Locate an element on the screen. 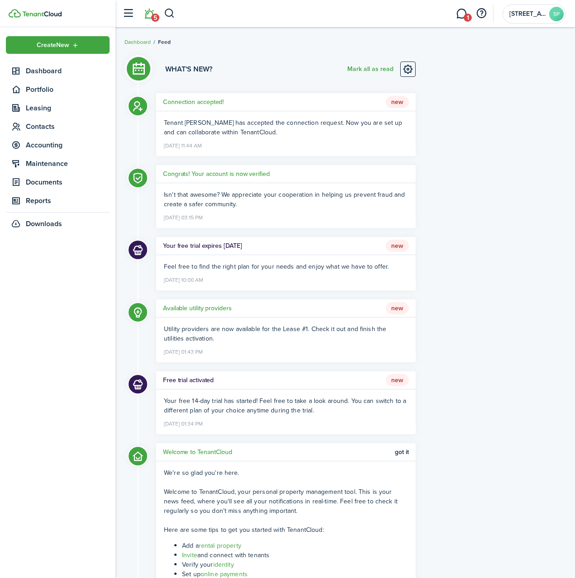  span: Portfolio is located at coordinates (67, 90).